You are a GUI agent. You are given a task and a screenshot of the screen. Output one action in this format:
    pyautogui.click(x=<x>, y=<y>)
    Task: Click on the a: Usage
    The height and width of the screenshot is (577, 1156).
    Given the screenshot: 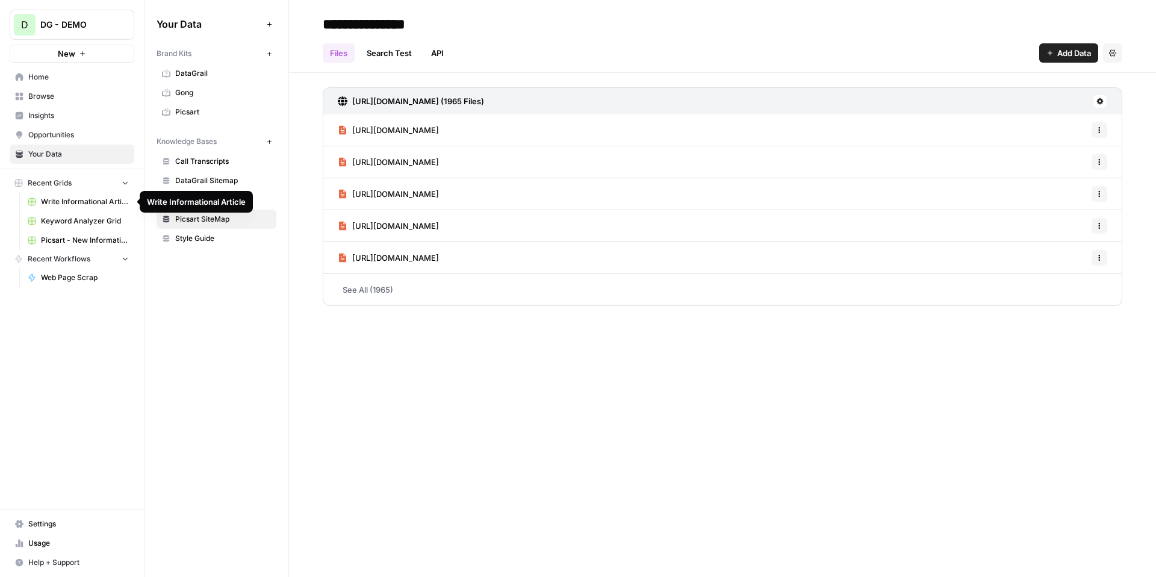 What is the action you would take?
    pyautogui.click(x=72, y=543)
    